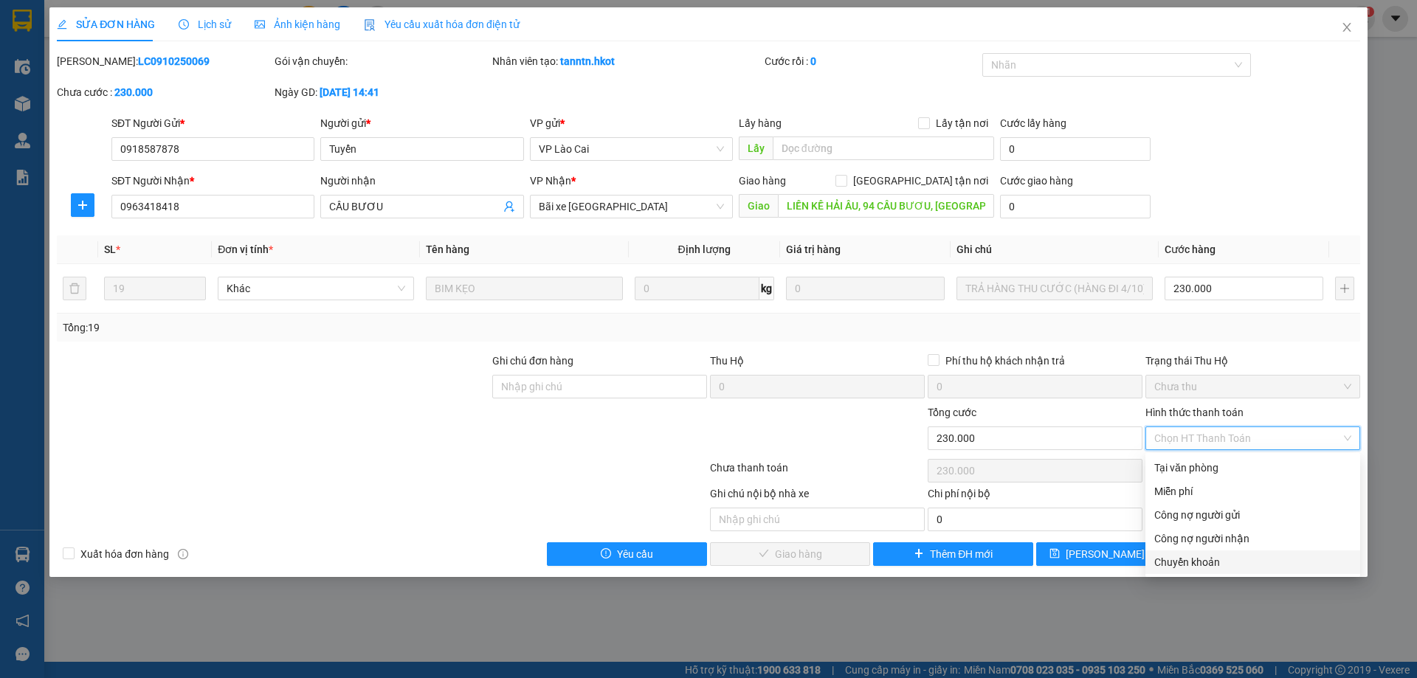 The image size is (1417, 678). What do you see at coordinates (297, 24) in the screenshot?
I see `span: Ảnh kiện hàng` at bounding box center [297, 24].